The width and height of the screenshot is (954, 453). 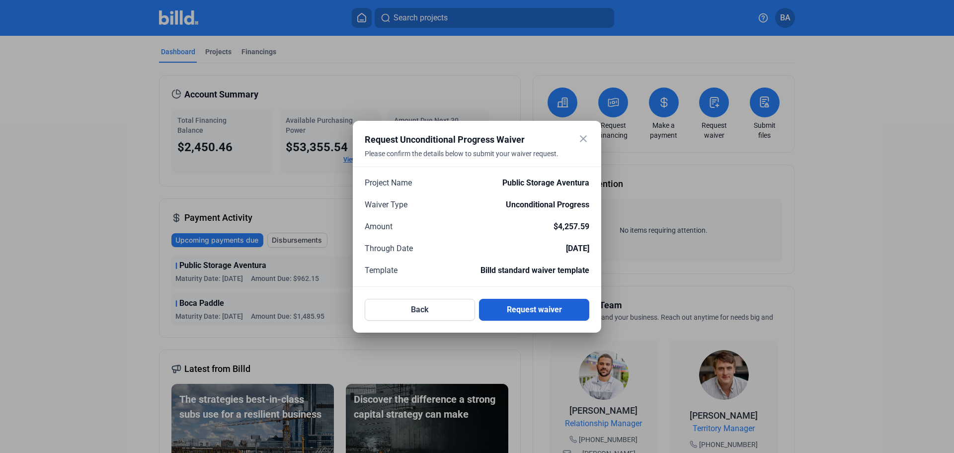 I want to click on button: Request waiver, so click(x=534, y=310).